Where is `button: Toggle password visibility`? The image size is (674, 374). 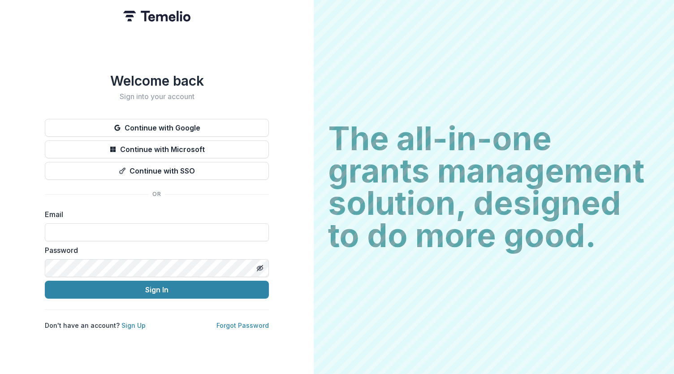 button: Toggle password visibility is located at coordinates (260, 268).